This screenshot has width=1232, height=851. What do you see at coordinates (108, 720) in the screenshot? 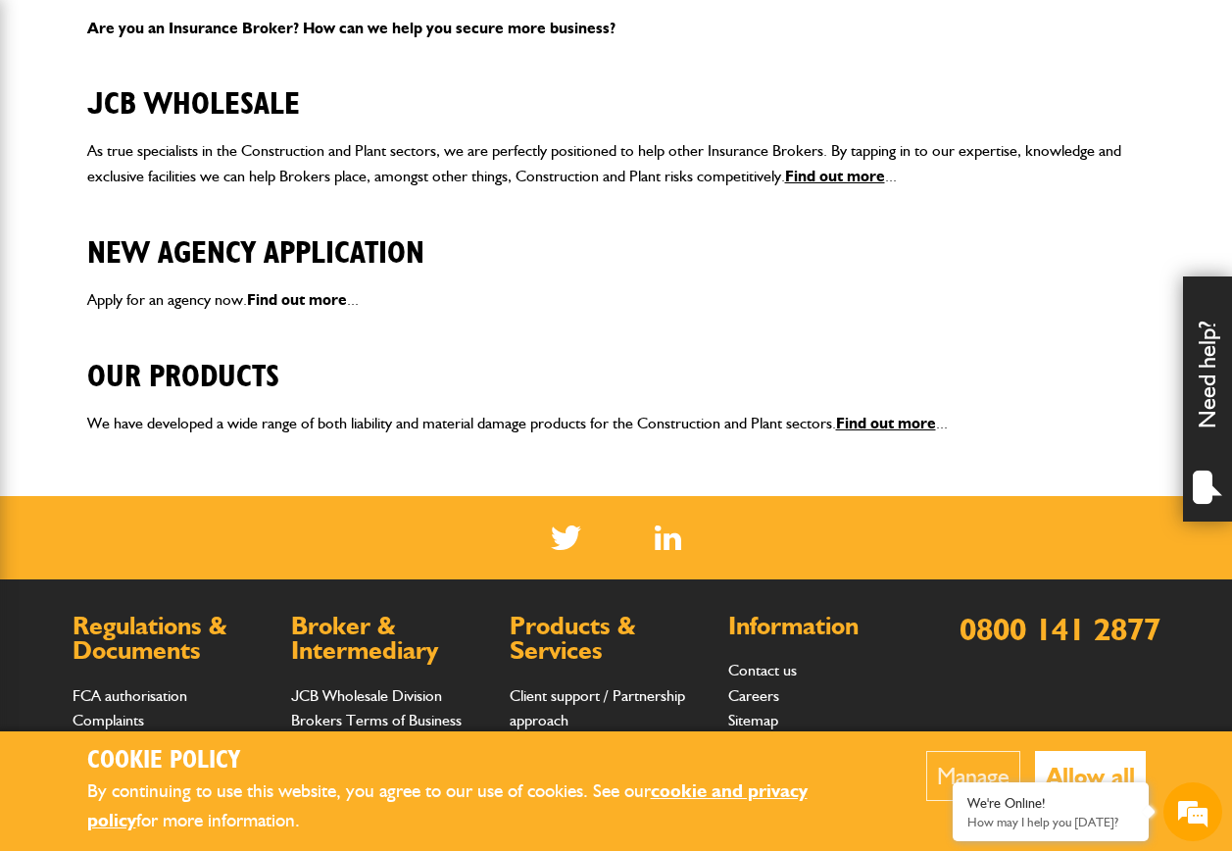
I see `a: Complaints` at bounding box center [108, 720].